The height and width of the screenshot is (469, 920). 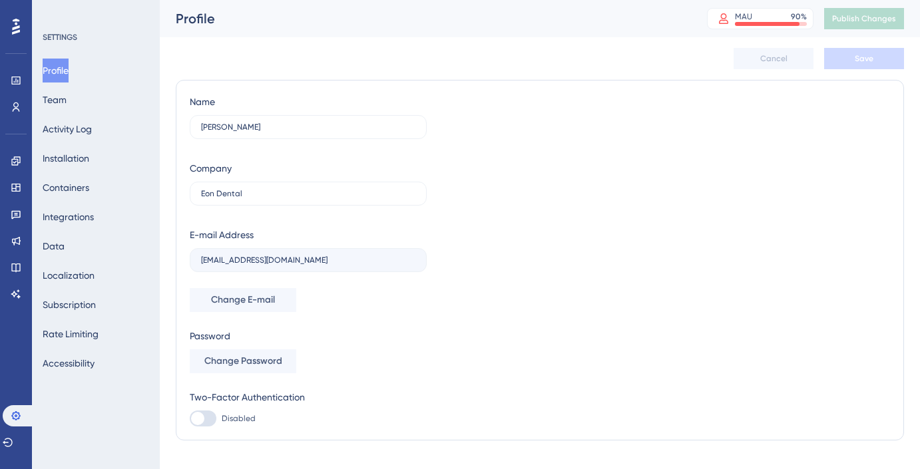 I want to click on button: Cancel, so click(x=774, y=59).